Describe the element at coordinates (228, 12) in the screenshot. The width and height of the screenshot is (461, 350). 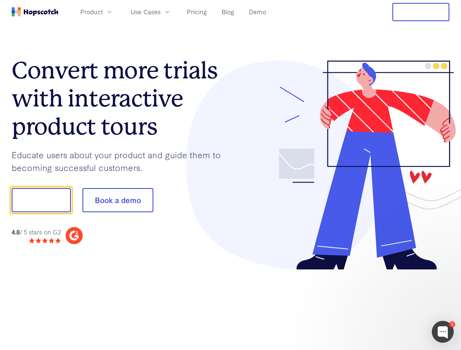
I see `a: Blog` at that location.